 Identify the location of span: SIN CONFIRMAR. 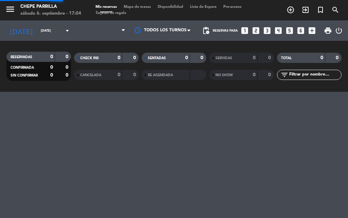
(24, 76).